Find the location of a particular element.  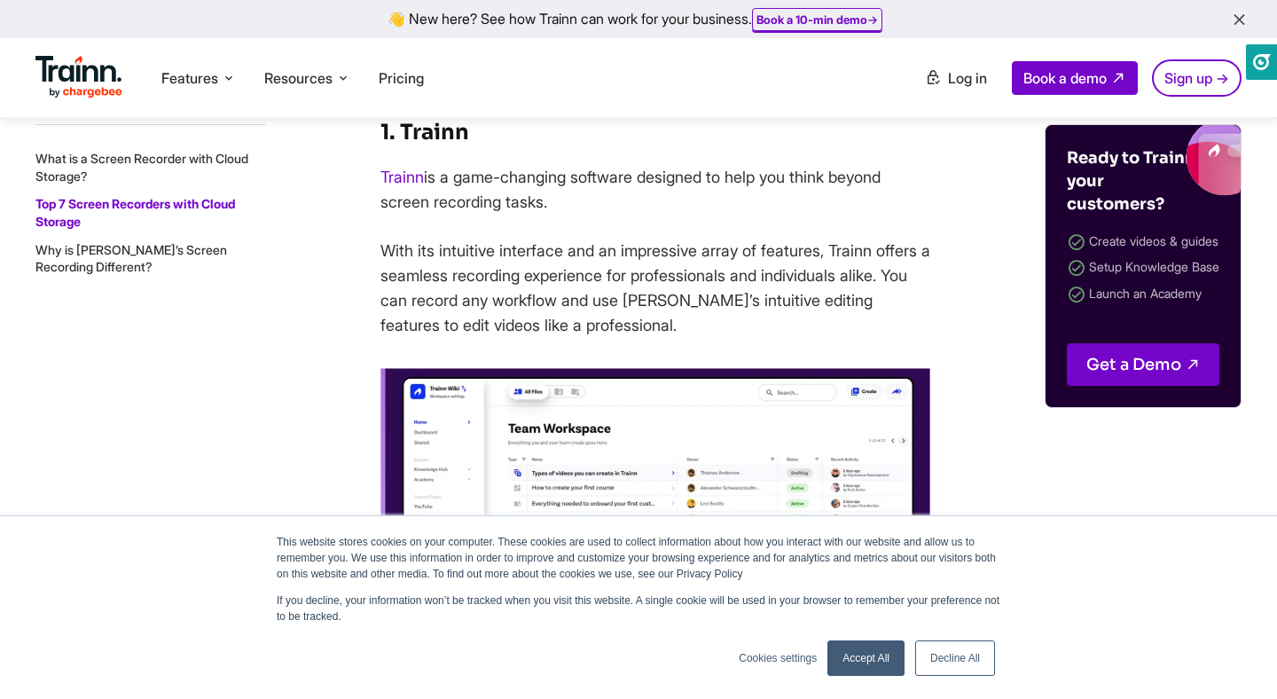

img: Trainn blogs is located at coordinates (1151, 160).